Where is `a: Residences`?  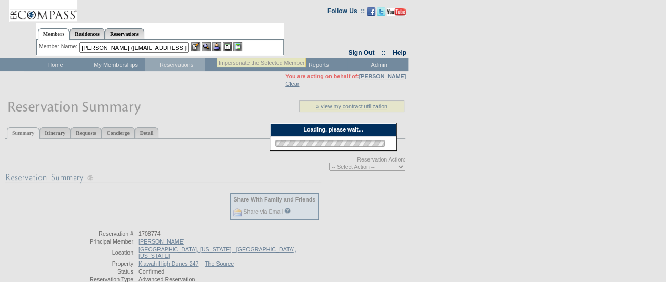
a: Residences is located at coordinates (87, 34).